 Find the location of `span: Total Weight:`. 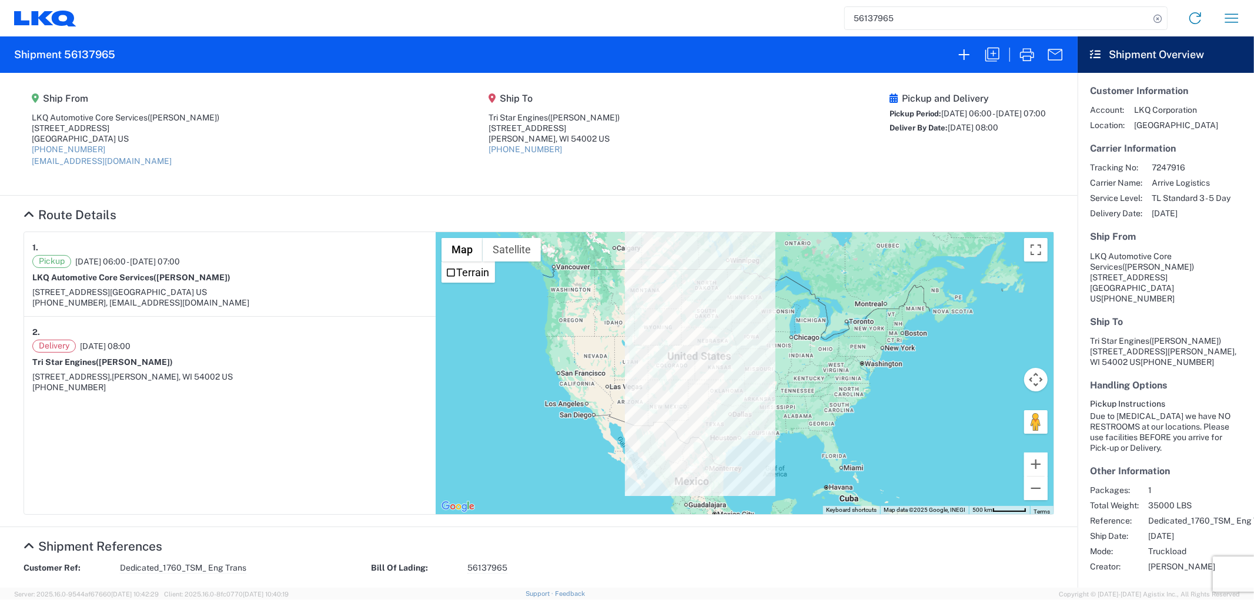

span: Total Weight: is located at coordinates (1114, 506).